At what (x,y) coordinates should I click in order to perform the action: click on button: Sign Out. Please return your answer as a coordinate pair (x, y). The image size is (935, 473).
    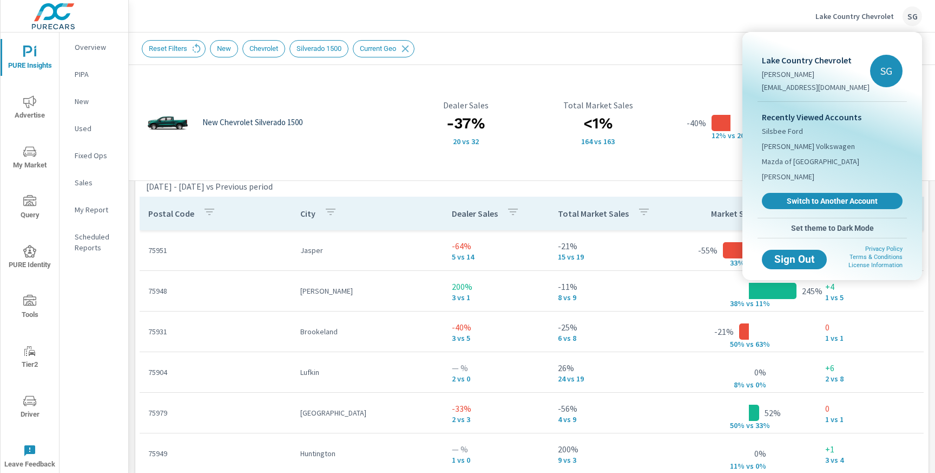
    Looking at the image, I should click on (795, 259).